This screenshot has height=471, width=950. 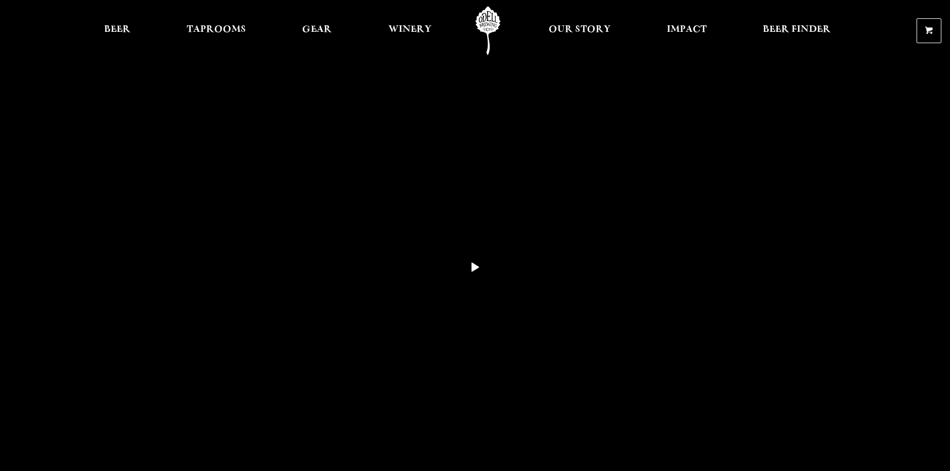 I want to click on a: Gear, so click(x=317, y=31).